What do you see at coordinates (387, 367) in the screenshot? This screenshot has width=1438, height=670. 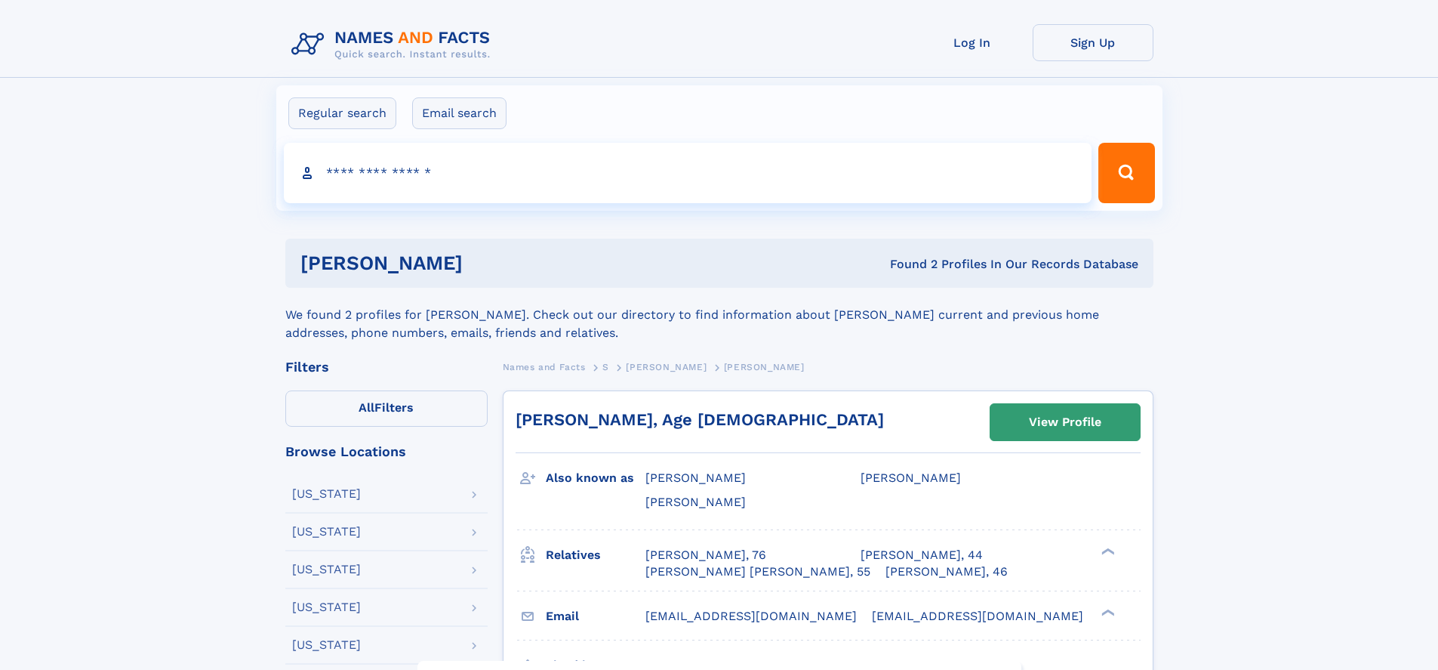 I see `div: Filters` at bounding box center [387, 367].